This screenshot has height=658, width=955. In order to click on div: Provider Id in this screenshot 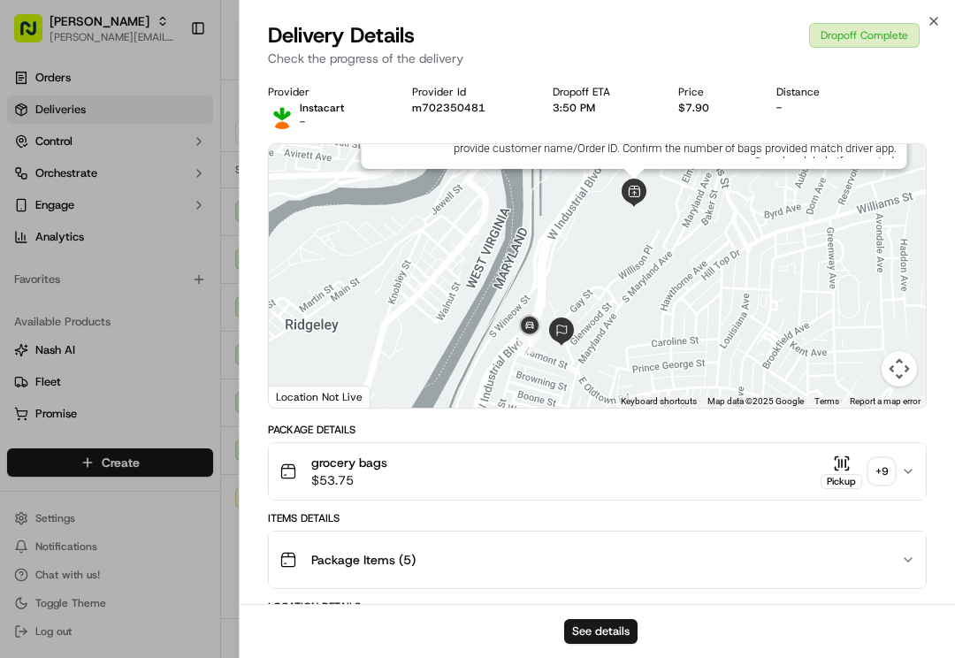, I will do `click(468, 92)`.